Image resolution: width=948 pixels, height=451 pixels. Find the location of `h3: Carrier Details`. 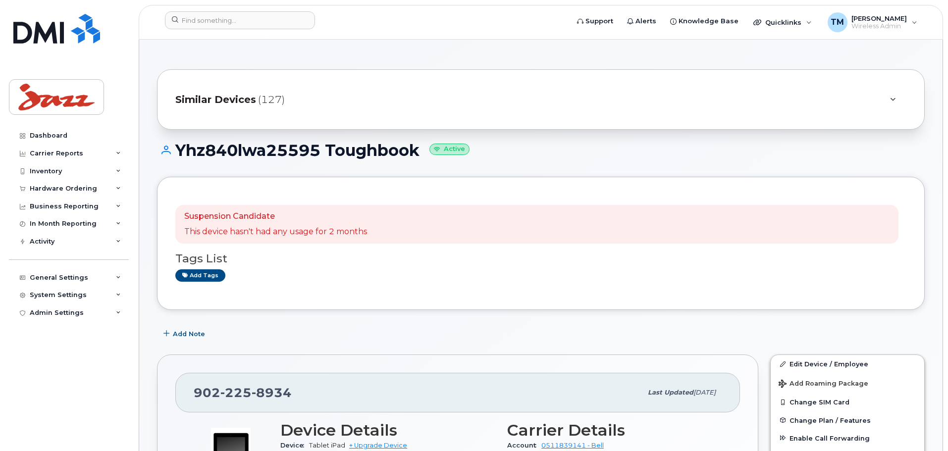

h3: Carrier Details is located at coordinates (615, 430).